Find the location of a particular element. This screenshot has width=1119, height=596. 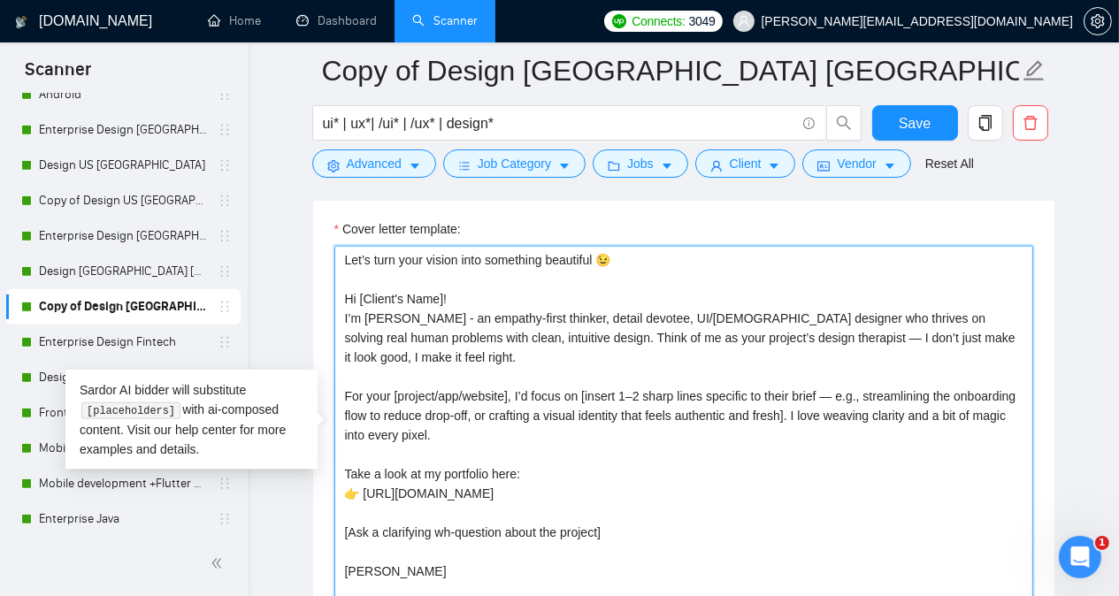

button: copy is located at coordinates (985, 123).